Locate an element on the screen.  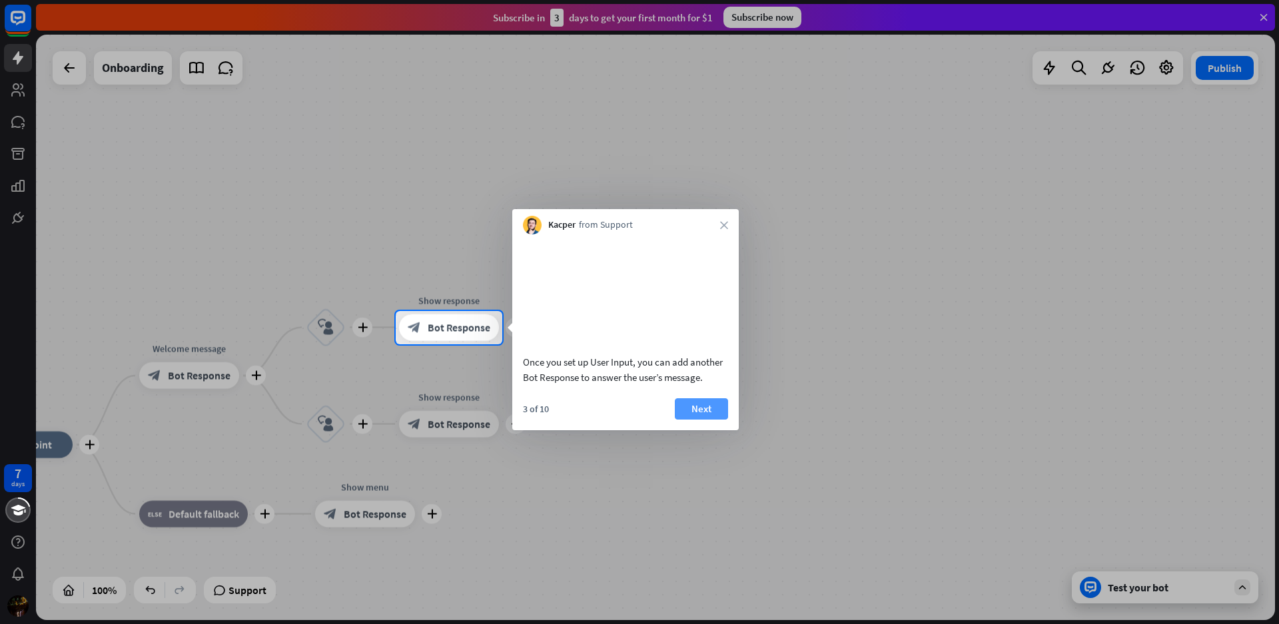
i: block_bot_response is located at coordinates (414, 328).